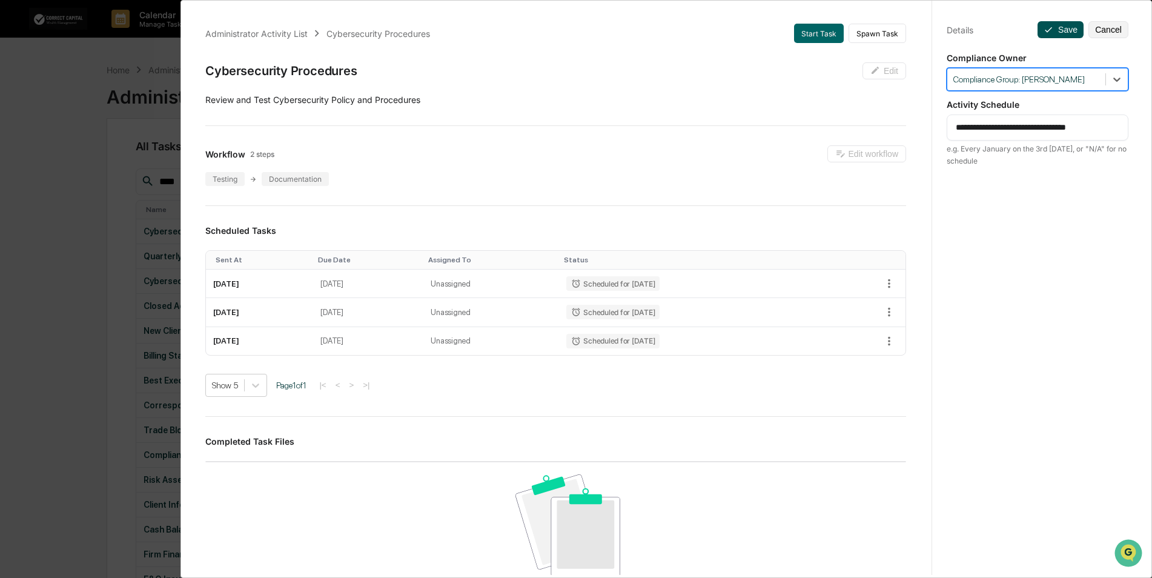 This screenshot has height=578, width=1152. What do you see at coordinates (50, 182) in the screenshot?
I see `span: Data Lookup` at bounding box center [50, 182].